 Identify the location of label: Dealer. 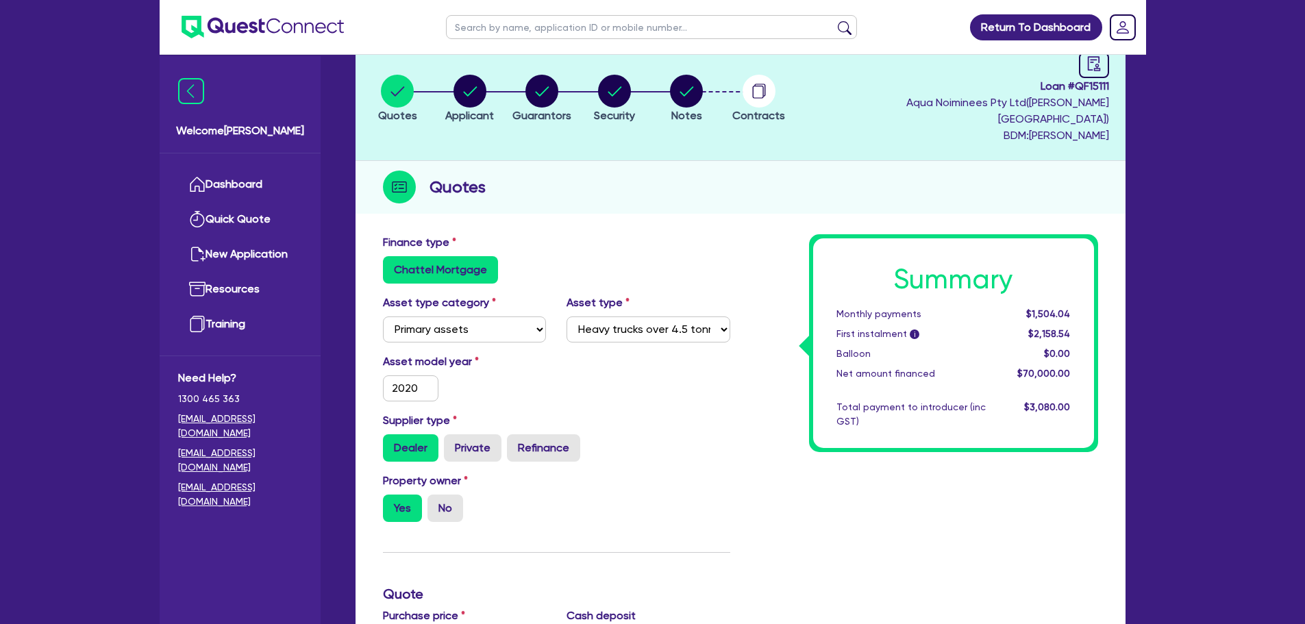
(410, 448).